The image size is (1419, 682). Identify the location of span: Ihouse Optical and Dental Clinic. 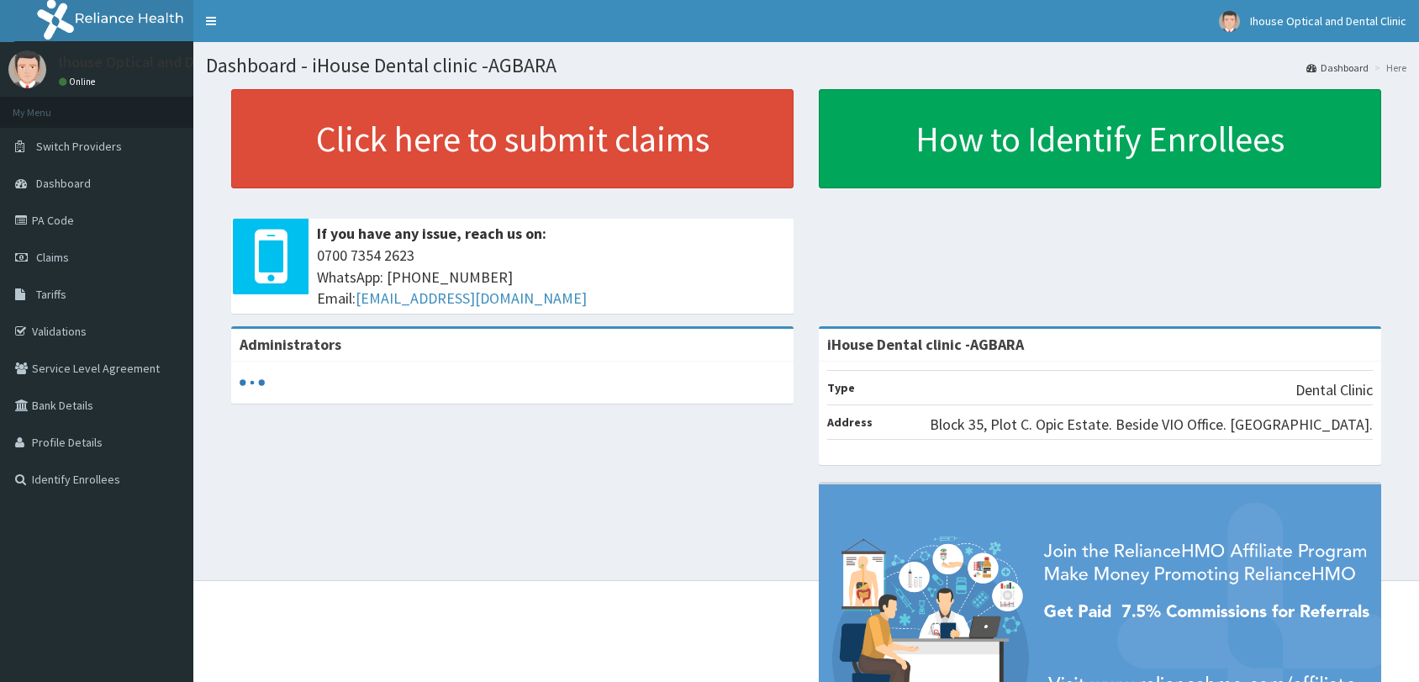
(1328, 21).